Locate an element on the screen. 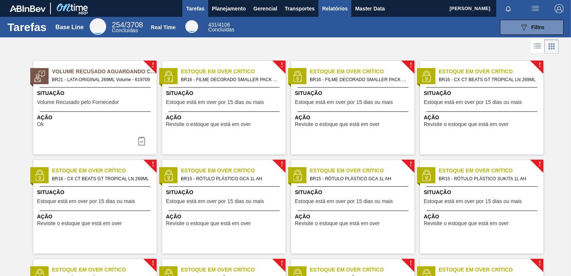 This screenshot has width=571, height=276. button: icon-task-complete is located at coordinates (142, 141).